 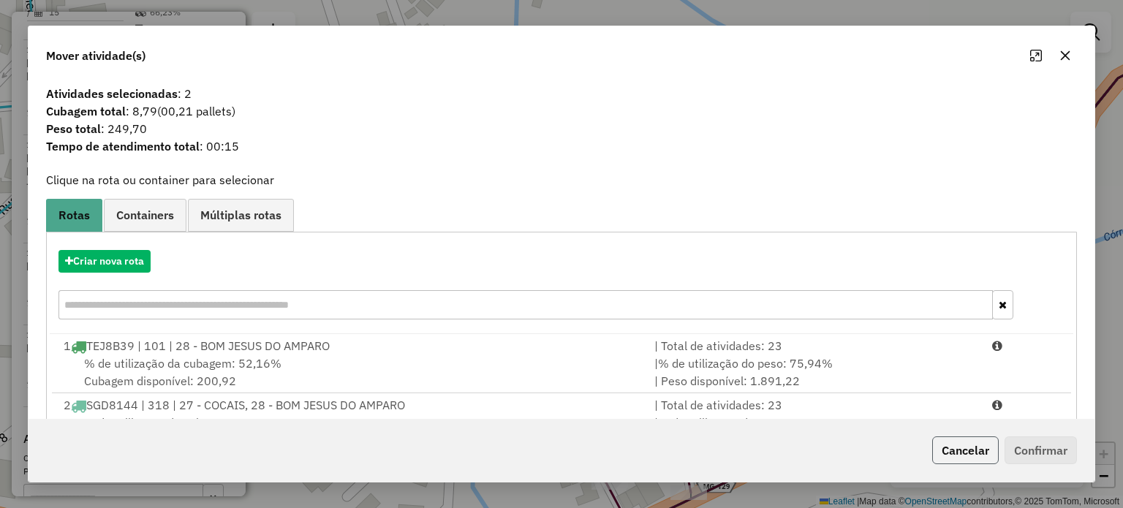 I want to click on span: : 00:15, so click(x=561, y=146).